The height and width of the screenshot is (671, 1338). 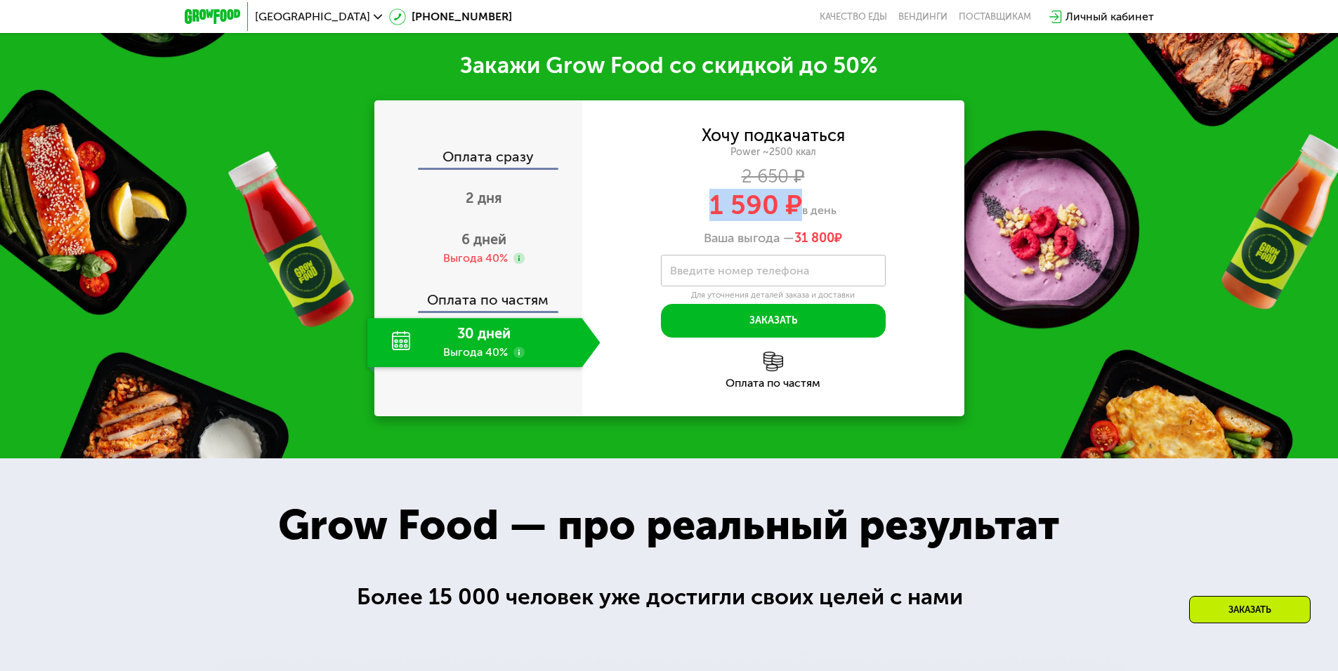 I want to click on div: Более 15 000 человек уже достигли своих целей с нами, so click(x=669, y=597).